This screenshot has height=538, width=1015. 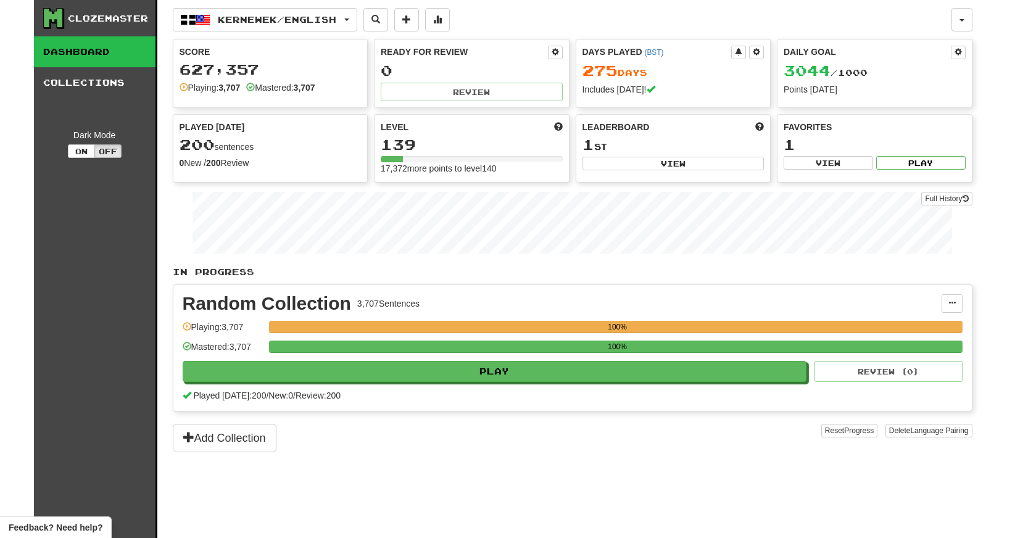 I want to click on div: Score, so click(x=270, y=52).